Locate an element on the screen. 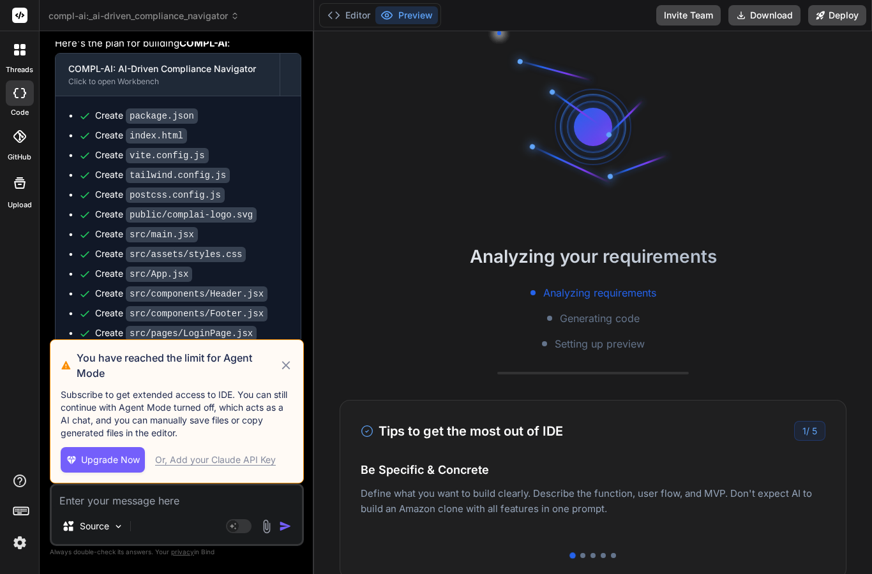  button: COMPL-AI: AI-Driven Compliance NavigatorClick to open Workbench is located at coordinates (167, 75).